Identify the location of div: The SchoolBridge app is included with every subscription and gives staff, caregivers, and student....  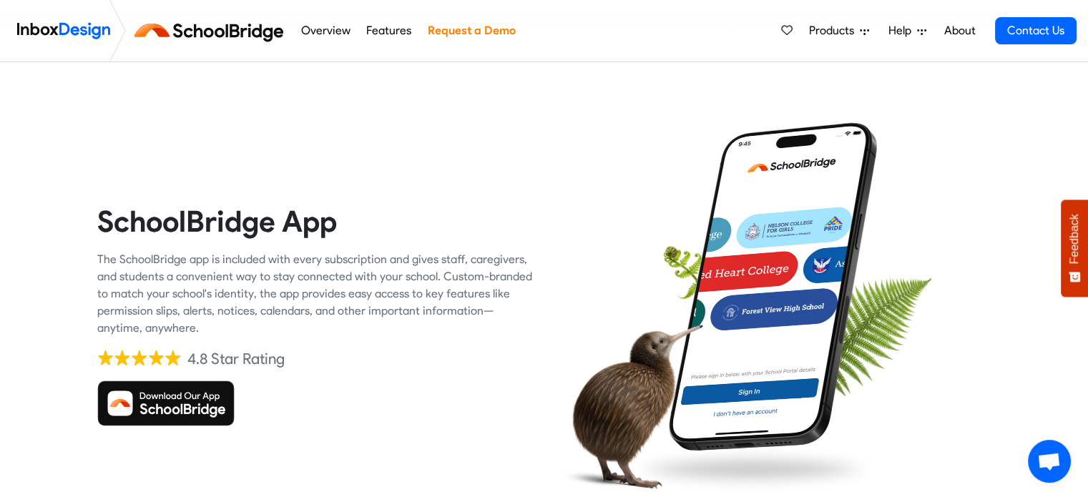
(315, 294).